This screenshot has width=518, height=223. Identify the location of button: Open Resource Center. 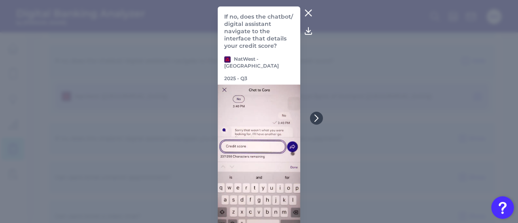
(503, 208).